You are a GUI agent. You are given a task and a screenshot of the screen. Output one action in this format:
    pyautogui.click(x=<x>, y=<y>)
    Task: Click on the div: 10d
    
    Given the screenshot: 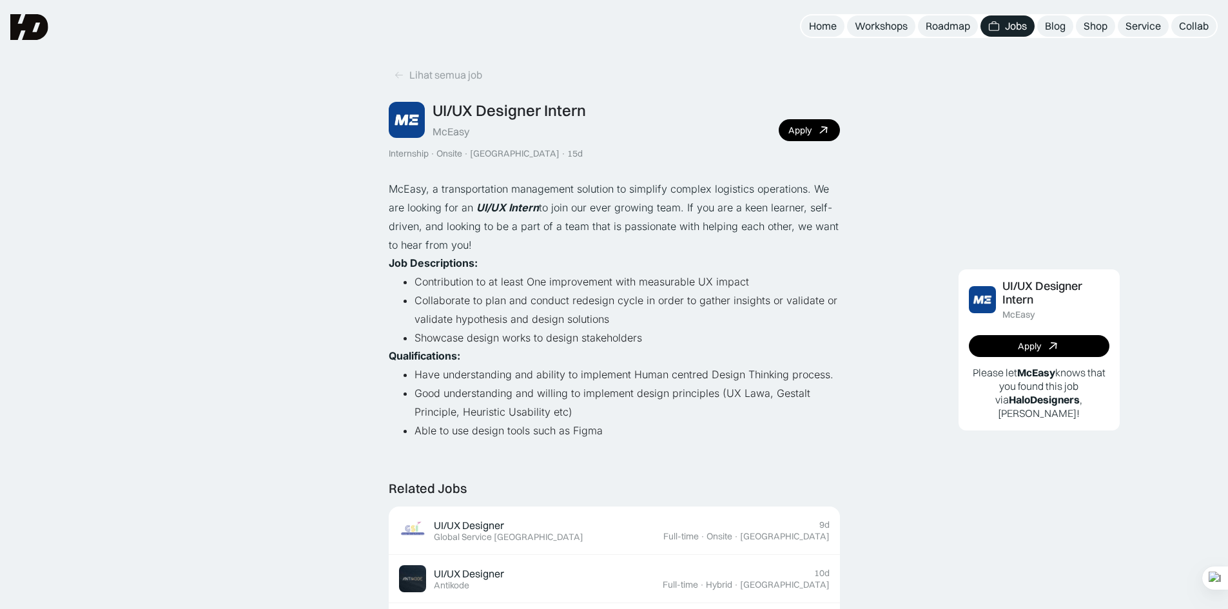 What is the action you would take?
    pyautogui.click(x=822, y=573)
    